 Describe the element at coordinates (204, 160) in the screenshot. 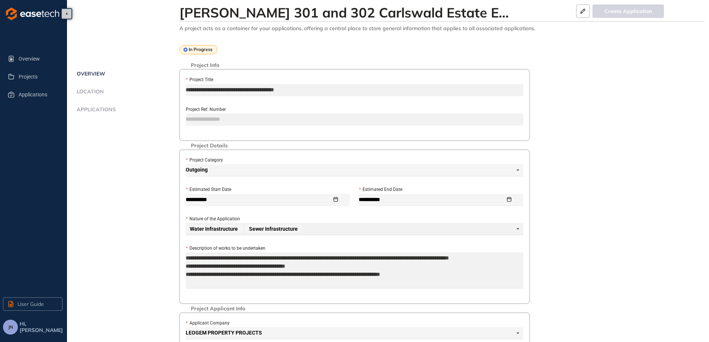

I see `label: Project Category` at that location.